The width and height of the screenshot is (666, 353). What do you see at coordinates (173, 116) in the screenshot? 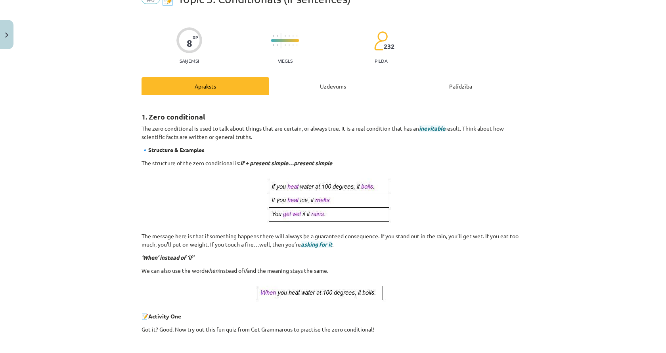
I see `strong: 1. Zero conditional` at bounding box center [173, 116].